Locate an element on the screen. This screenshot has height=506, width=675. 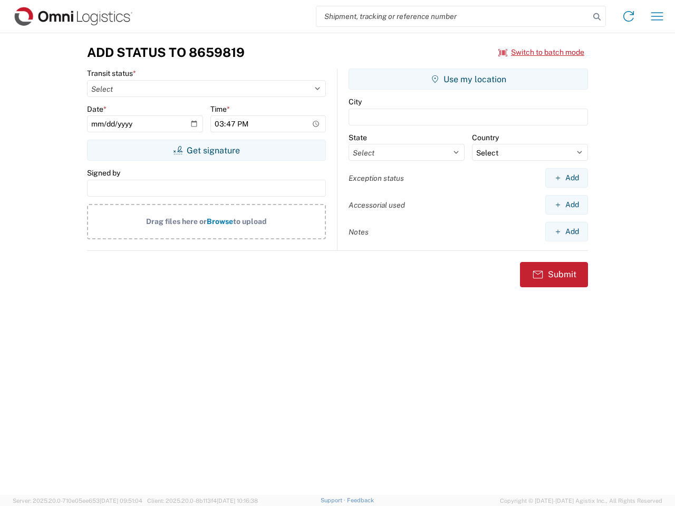
label: Country is located at coordinates (485, 138).